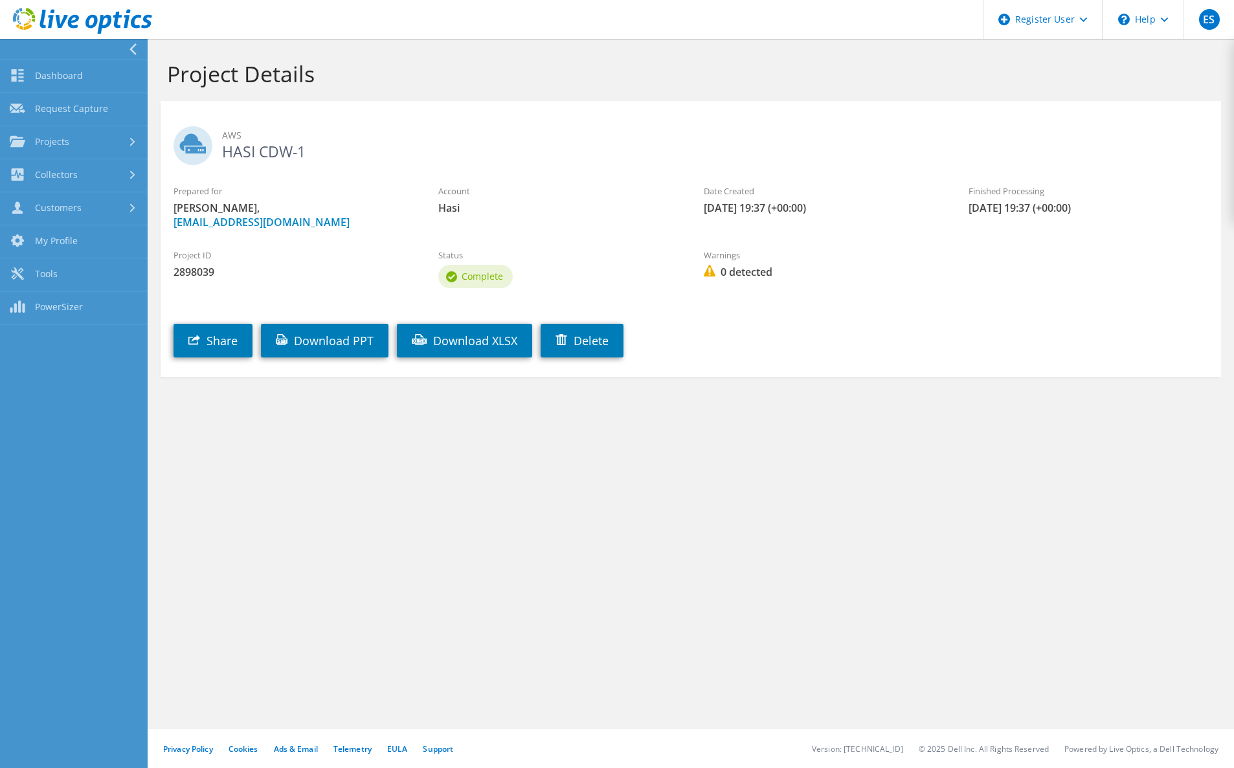  I want to click on a: Download PPT, so click(324, 341).